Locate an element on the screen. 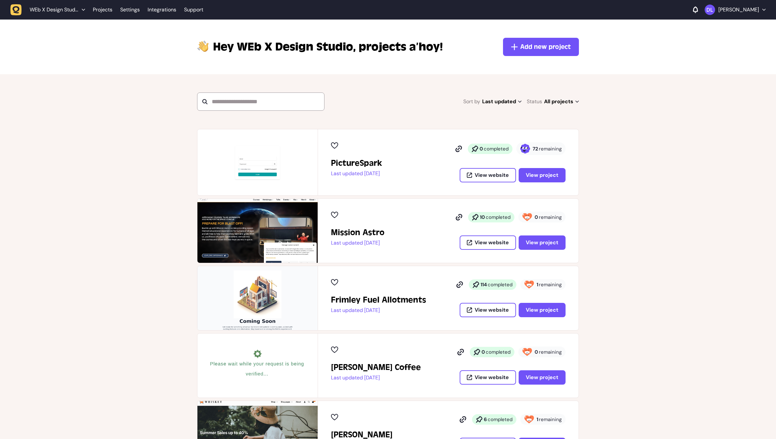 Image resolution: width=776 pixels, height=439 pixels. strong: 6 is located at coordinates (485, 420).